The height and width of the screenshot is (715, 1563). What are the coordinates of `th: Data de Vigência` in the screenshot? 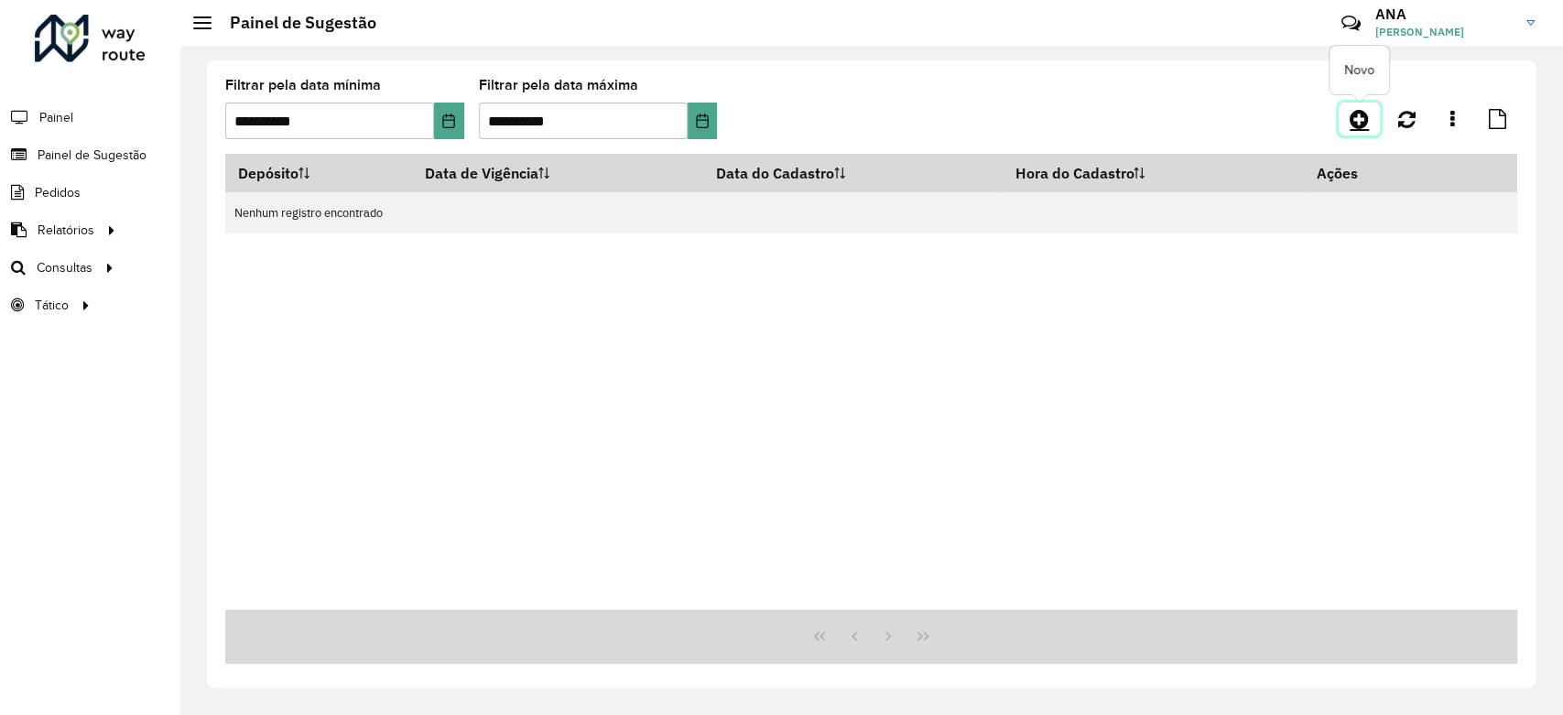 It's located at (558, 173).